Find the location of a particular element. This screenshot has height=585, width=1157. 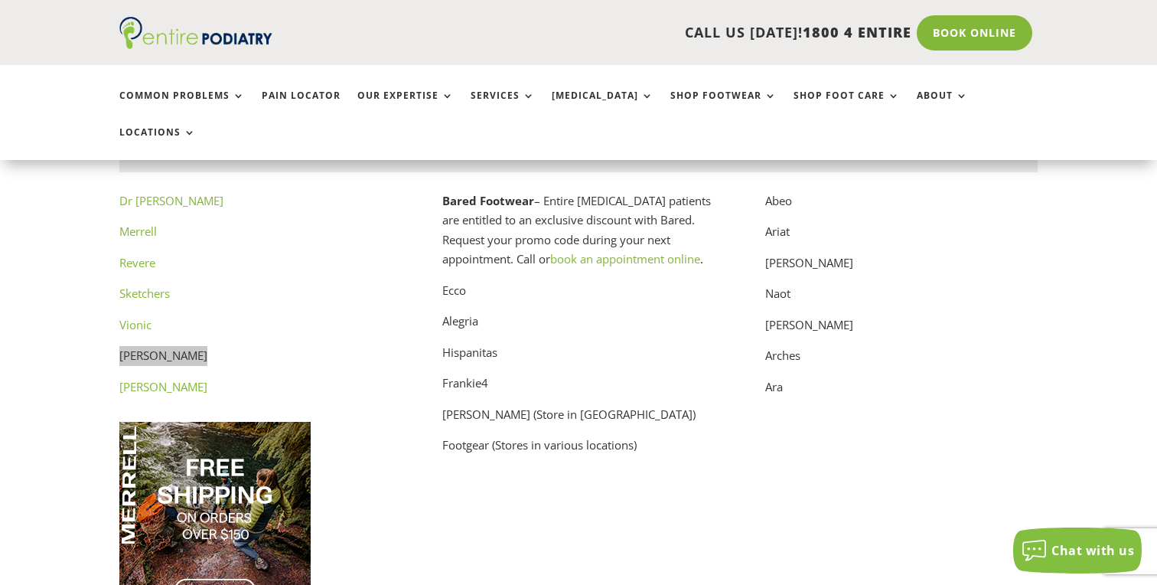

p: Ara is located at coordinates (901, 387).